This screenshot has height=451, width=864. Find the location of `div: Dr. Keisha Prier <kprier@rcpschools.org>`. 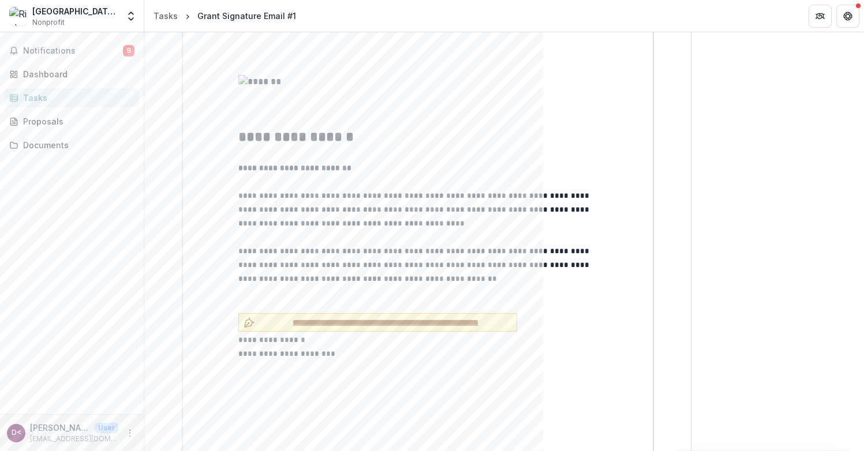

div: Dr. Keisha Prier <kprier@rcpschools.org> is located at coordinates (16, 433).